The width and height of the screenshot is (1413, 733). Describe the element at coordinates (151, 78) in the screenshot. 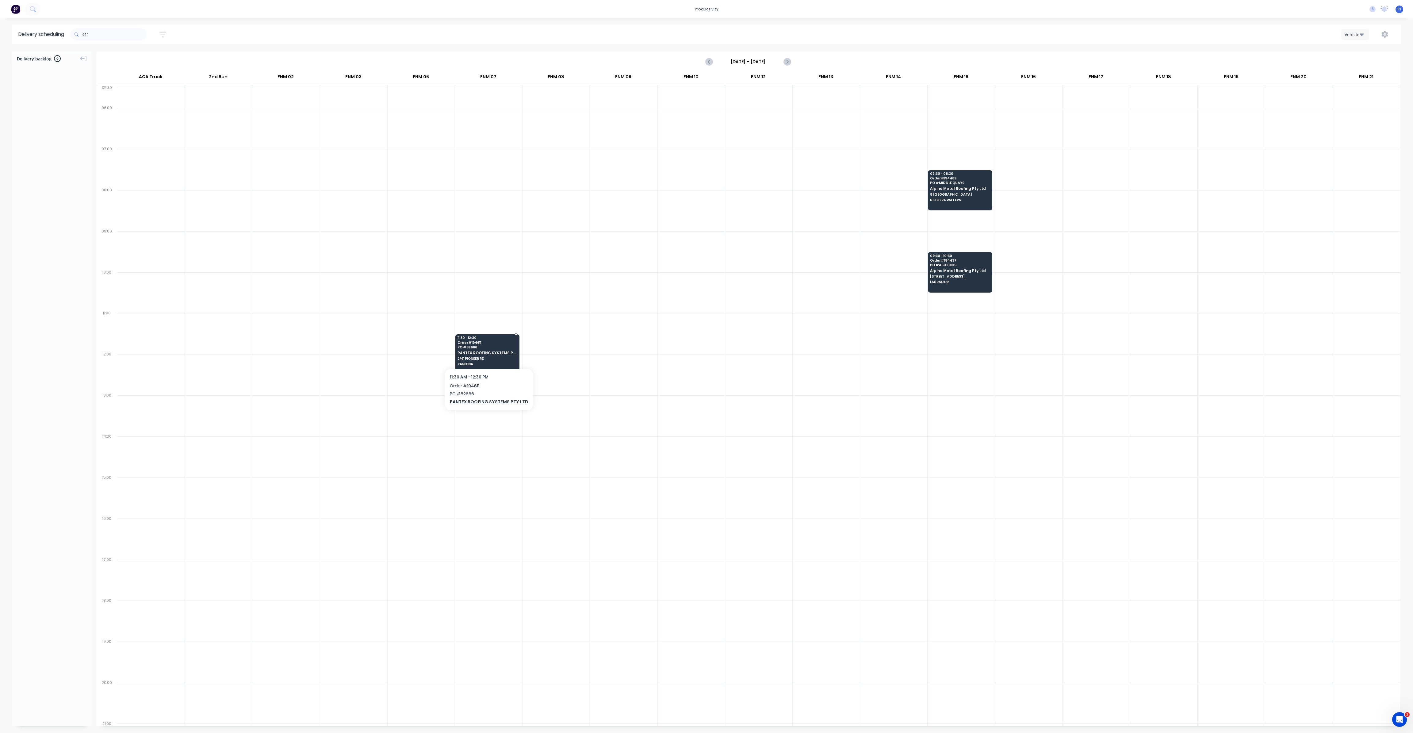

I see `div: ACA Truck` at that location.